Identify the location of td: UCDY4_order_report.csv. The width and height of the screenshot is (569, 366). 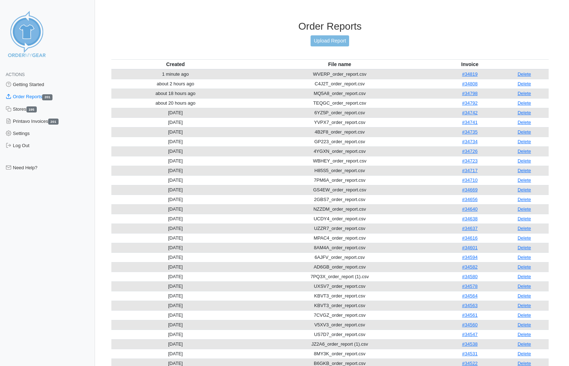
(340, 219).